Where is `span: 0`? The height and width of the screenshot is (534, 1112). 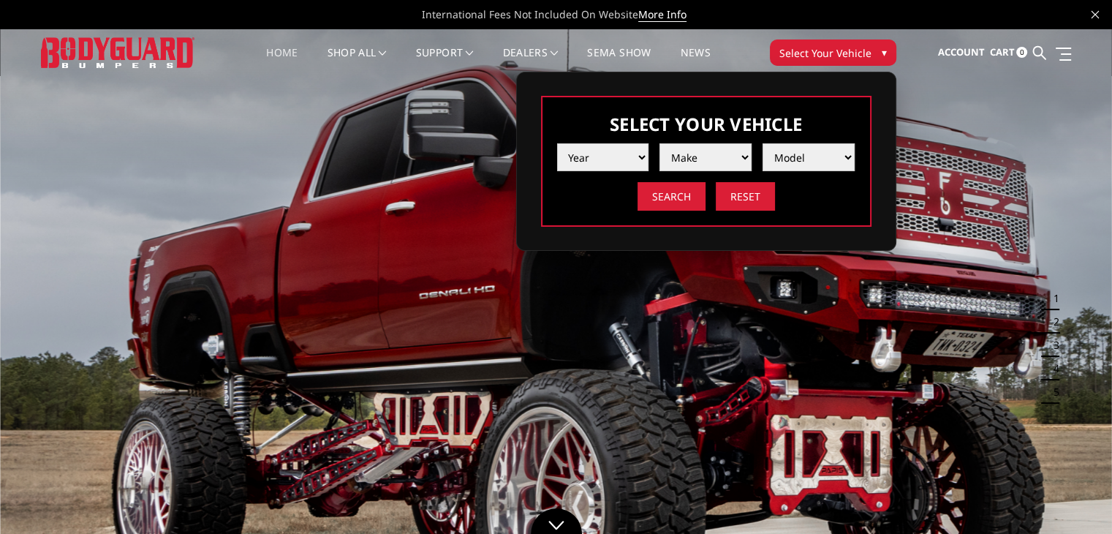
span: 0 is located at coordinates (1021, 52).